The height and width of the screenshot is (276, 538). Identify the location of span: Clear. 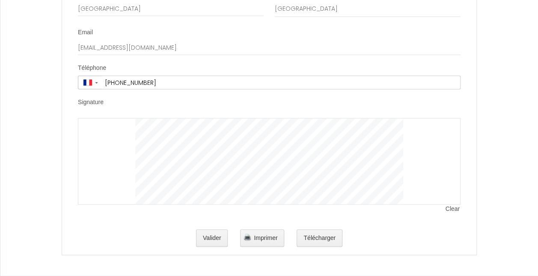
(453, 209).